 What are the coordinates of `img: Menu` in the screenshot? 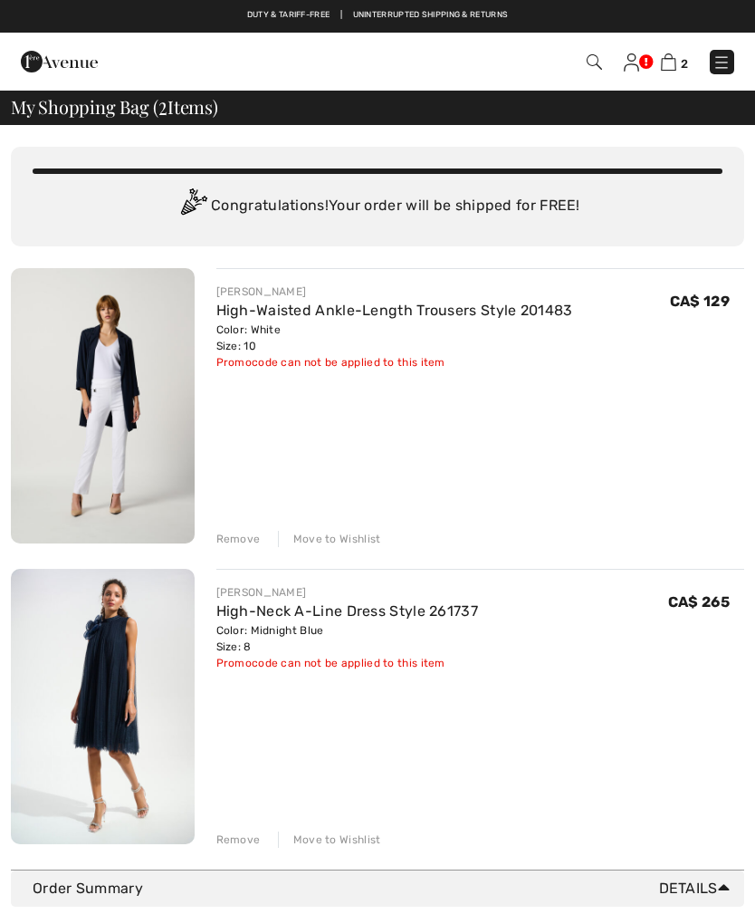 It's located at (722, 62).